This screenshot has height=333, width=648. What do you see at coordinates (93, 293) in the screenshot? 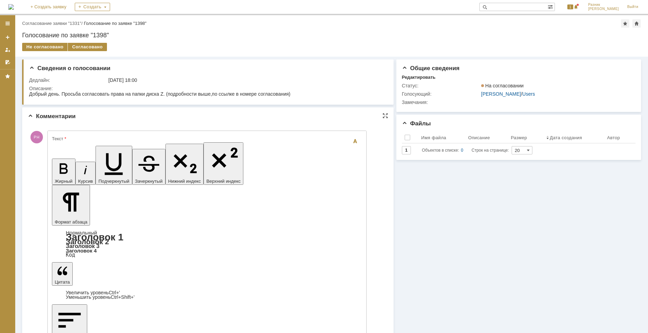
I see `a: Increase` at bounding box center [93, 293].